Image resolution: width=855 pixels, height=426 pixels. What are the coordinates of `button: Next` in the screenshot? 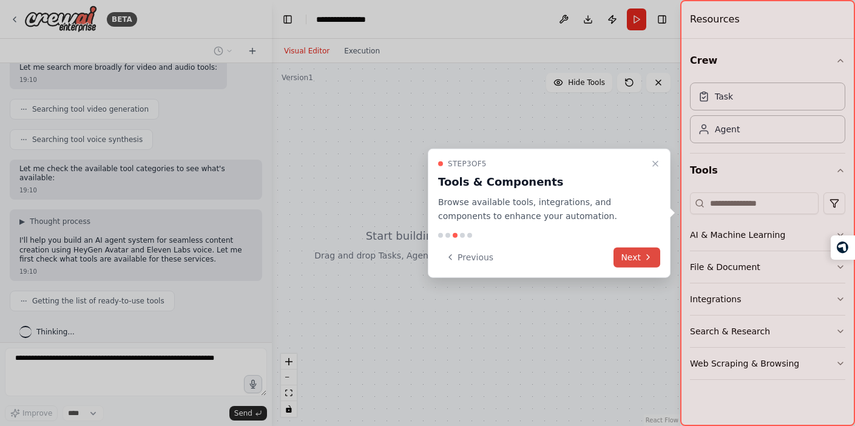 It's located at (636, 257).